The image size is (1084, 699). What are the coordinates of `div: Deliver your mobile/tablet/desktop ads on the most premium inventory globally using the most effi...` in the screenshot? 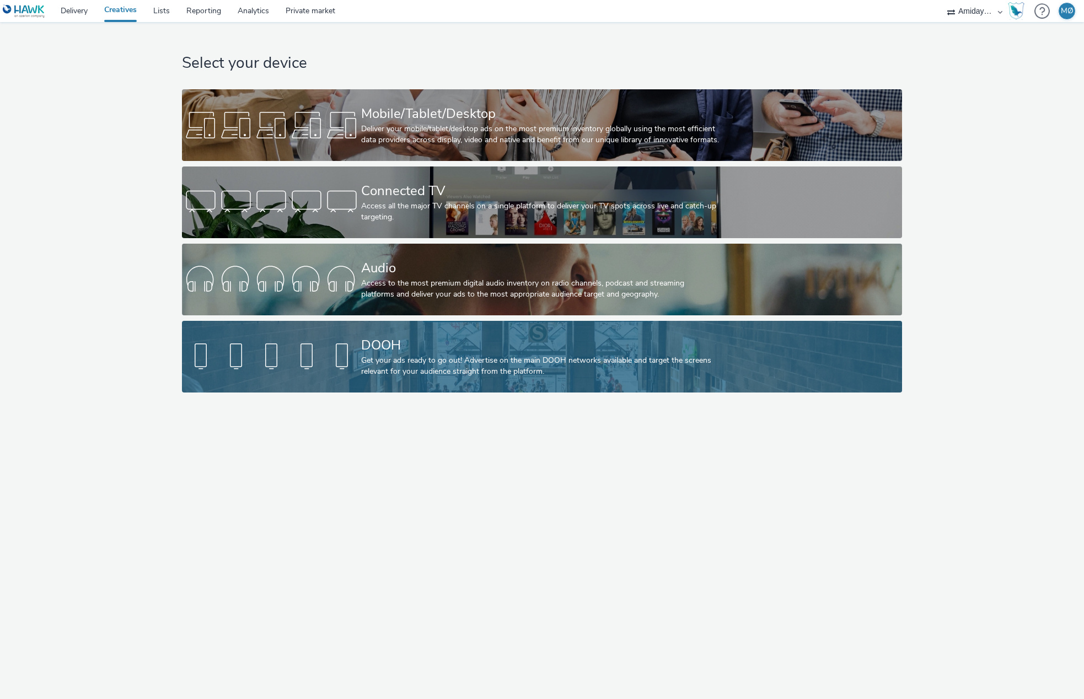 It's located at (540, 135).